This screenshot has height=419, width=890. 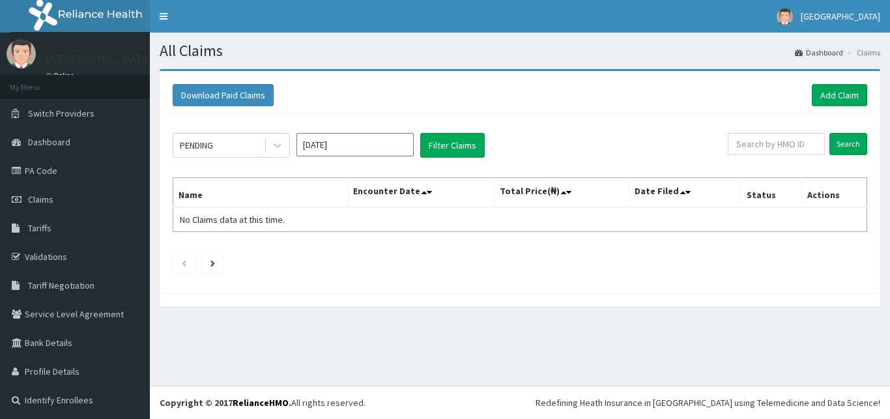 What do you see at coordinates (520, 51) in the screenshot?
I see `h1: All Claims` at bounding box center [520, 51].